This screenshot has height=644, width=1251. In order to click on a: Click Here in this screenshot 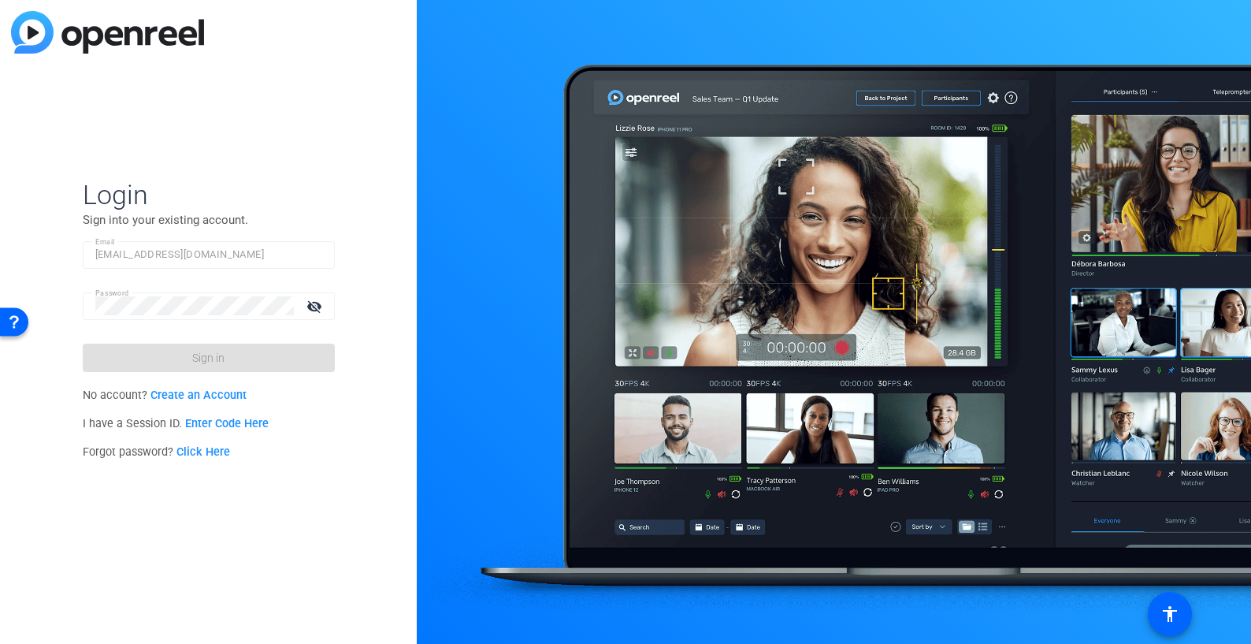, I will do `click(203, 451)`.